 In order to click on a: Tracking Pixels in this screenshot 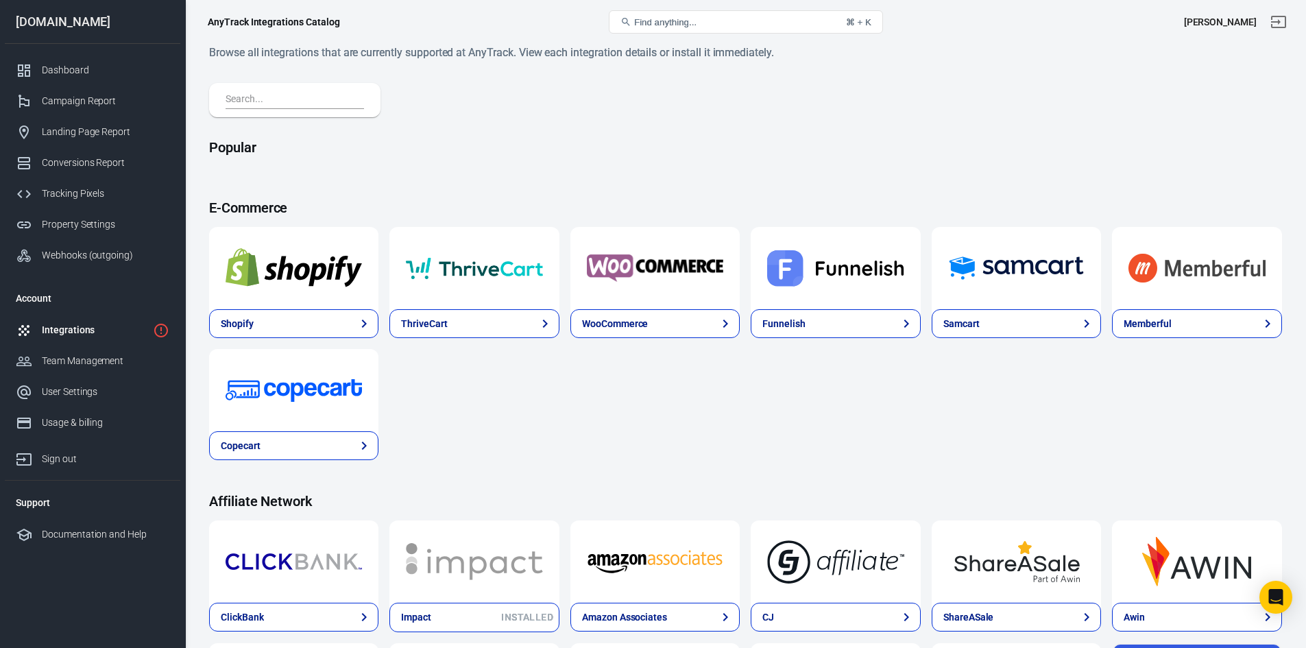, I will do `click(93, 193)`.